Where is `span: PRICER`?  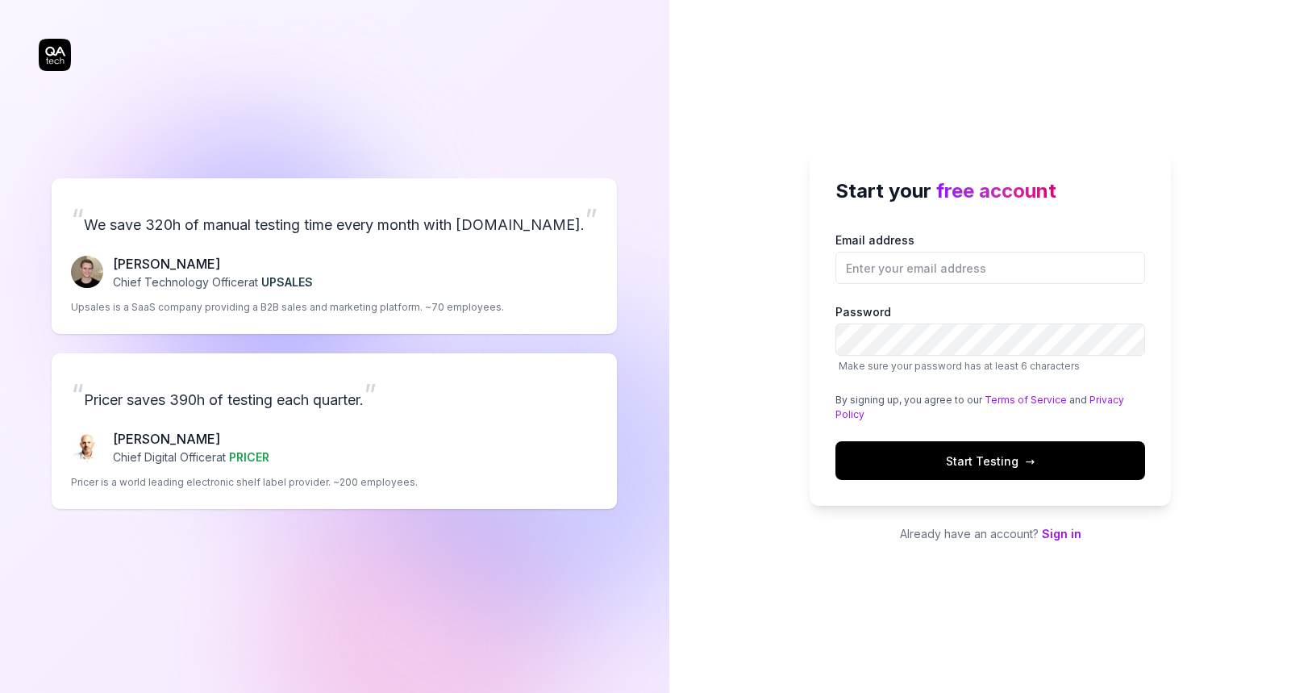 span: PRICER is located at coordinates (249, 457).